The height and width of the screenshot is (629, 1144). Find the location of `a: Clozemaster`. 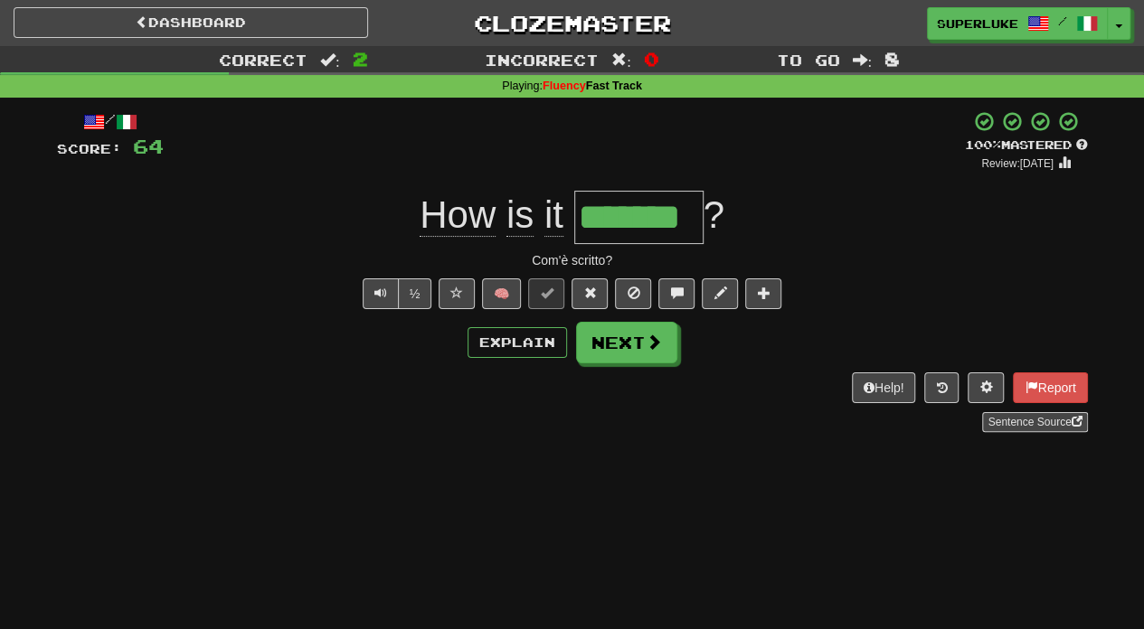

a: Clozemaster is located at coordinates (572, 23).